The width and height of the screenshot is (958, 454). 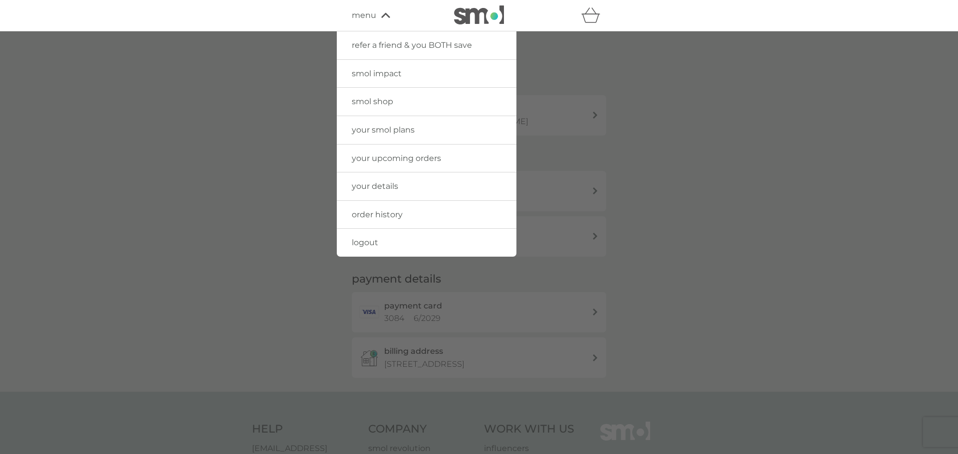 What do you see at coordinates (426, 215) in the screenshot?
I see `a: order history` at bounding box center [426, 215].